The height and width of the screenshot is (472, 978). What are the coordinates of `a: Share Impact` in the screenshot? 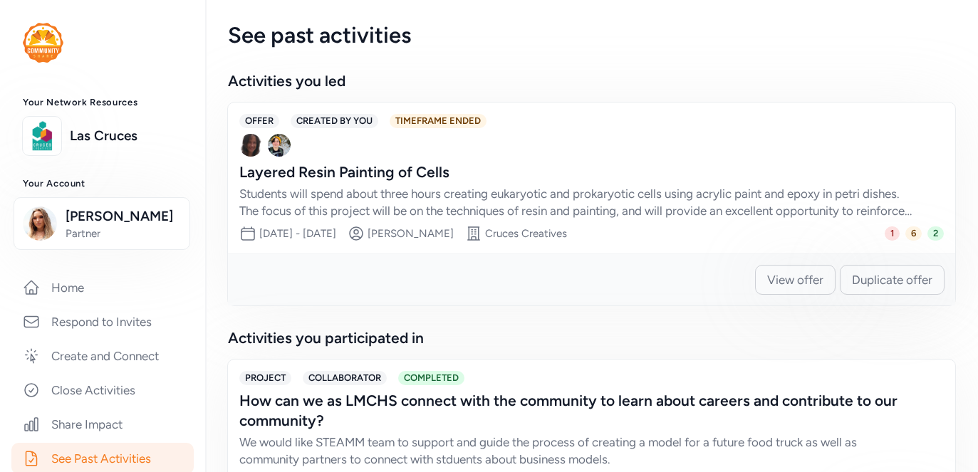 It's located at (103, 424).